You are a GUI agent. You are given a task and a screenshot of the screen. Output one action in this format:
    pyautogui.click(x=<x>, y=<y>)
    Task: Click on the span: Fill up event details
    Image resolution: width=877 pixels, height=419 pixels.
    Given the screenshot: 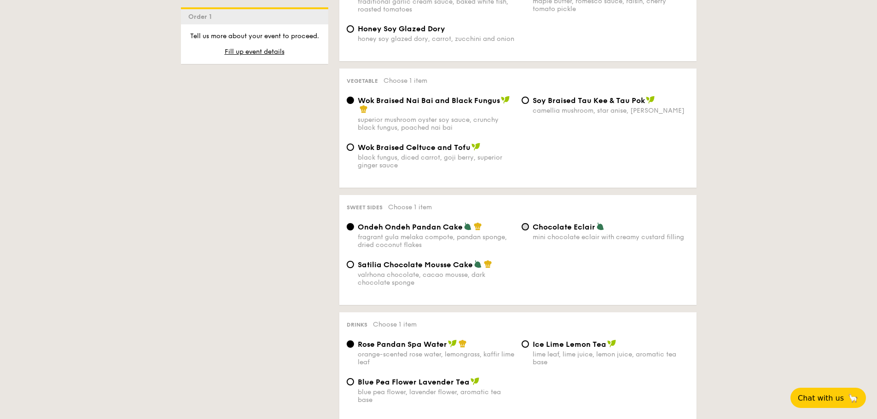 What is the action you would take?
    pyautogui.click(x=255, y=52)
    